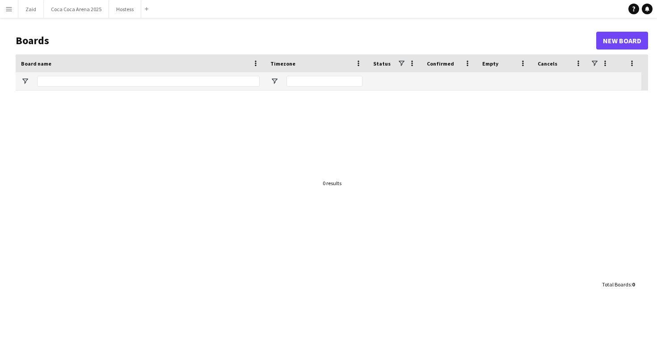  I want to click on button: Coca Coca Arena 2025, so click(76, 9).